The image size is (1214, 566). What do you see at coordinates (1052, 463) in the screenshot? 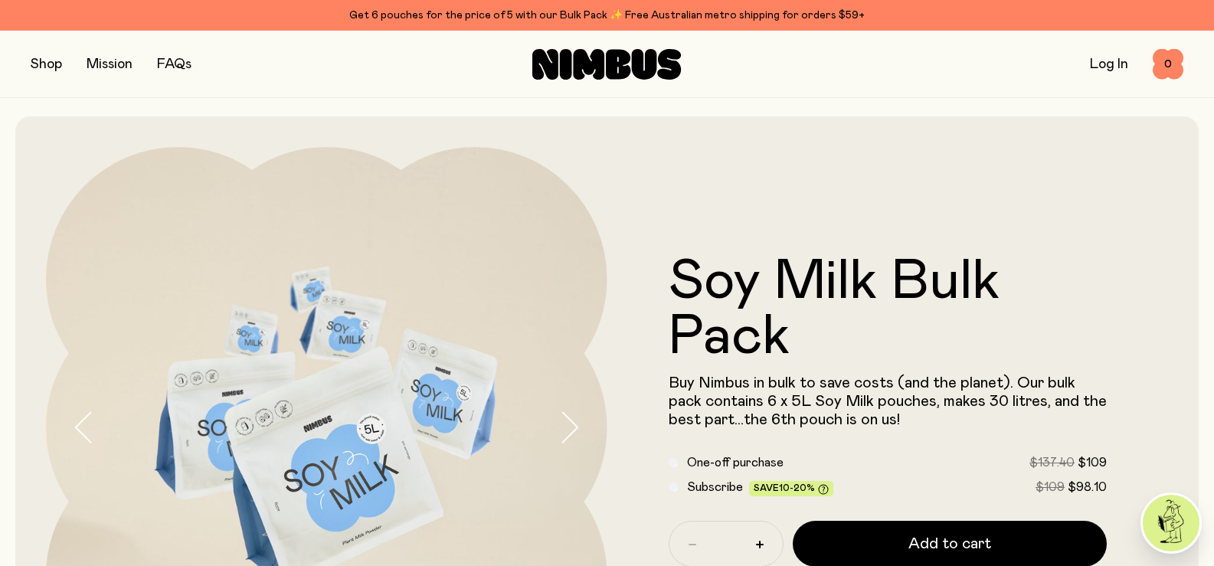
I see `span: $137.40` at bounding box center [1052, 463].